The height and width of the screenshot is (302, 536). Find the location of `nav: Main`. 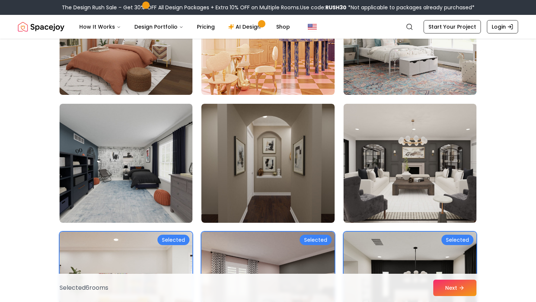

nav: Main is located at coordinates (185, 27).